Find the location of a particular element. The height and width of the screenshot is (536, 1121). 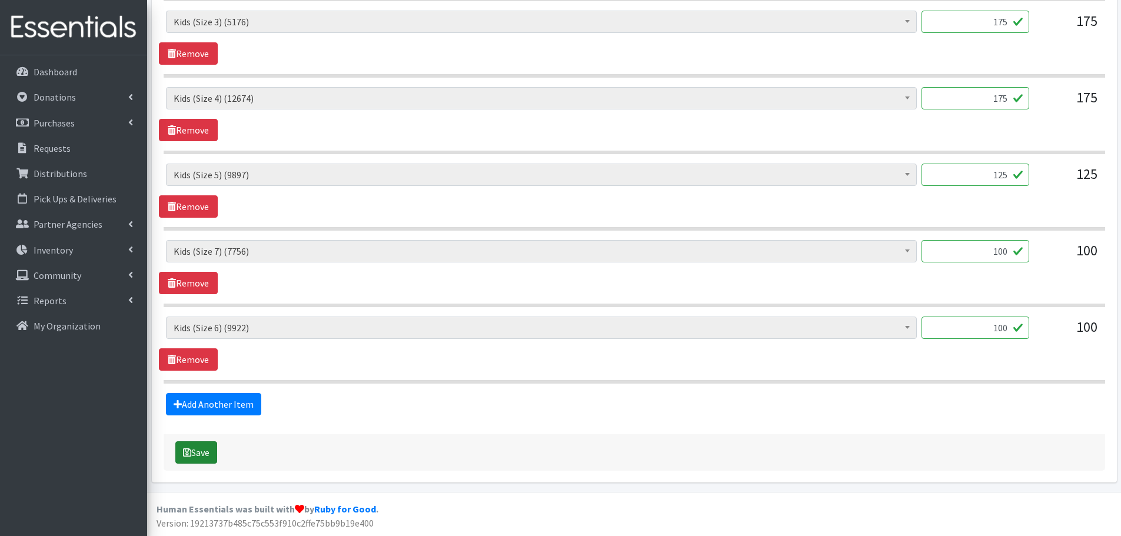

p: Inventory is located at coordinates (53, 250).